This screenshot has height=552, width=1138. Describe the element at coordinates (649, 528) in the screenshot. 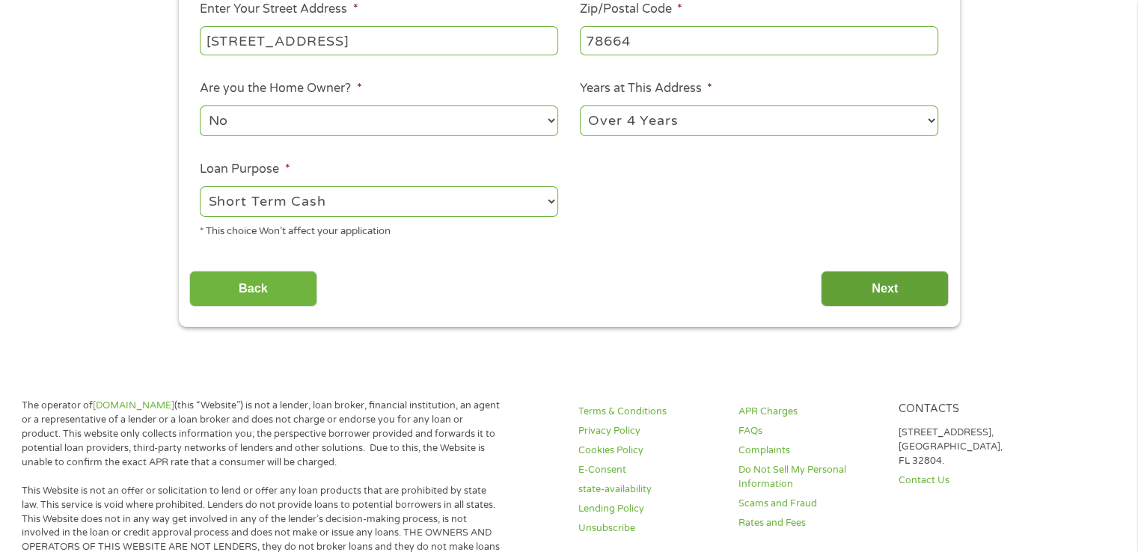

I see `a: Unsubscribe` at that location.